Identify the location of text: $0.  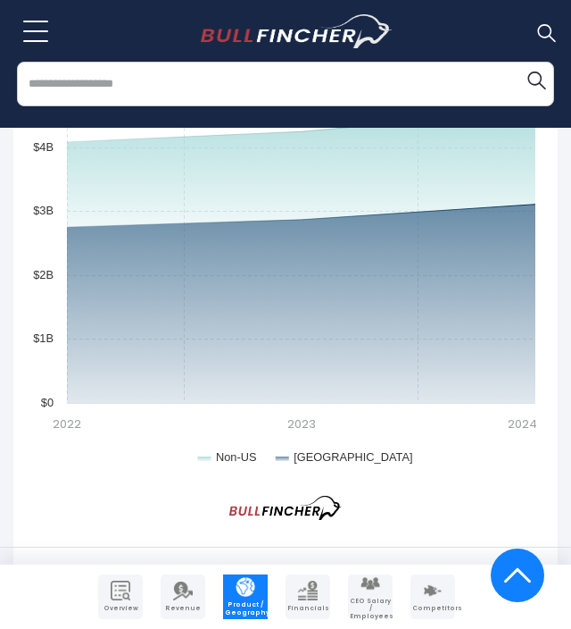
(47, 402).